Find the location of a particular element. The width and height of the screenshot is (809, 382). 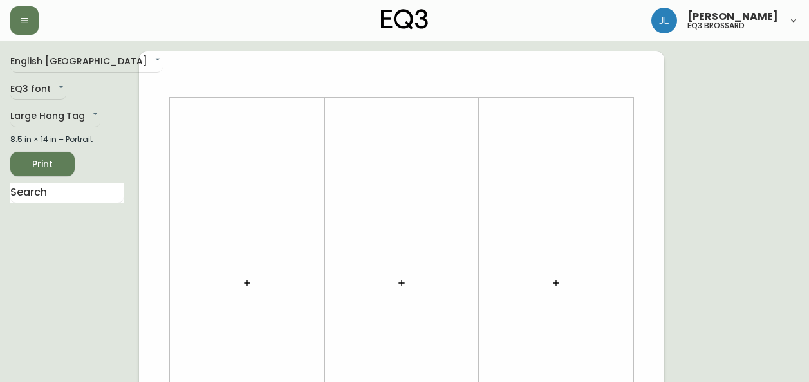

button: Print is located at coordinates (42, 164).